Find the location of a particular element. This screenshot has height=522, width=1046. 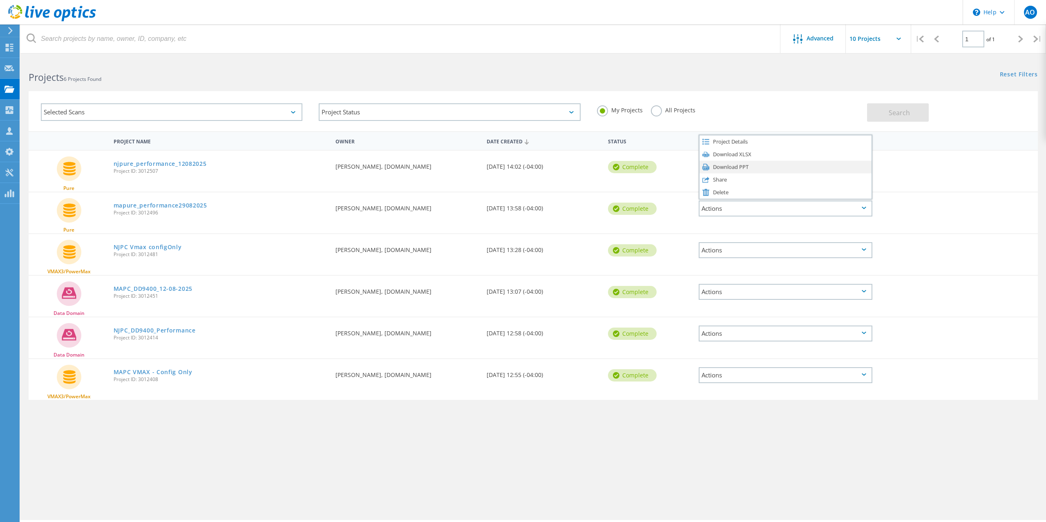

button: Search is located at coordinates (897, 112).